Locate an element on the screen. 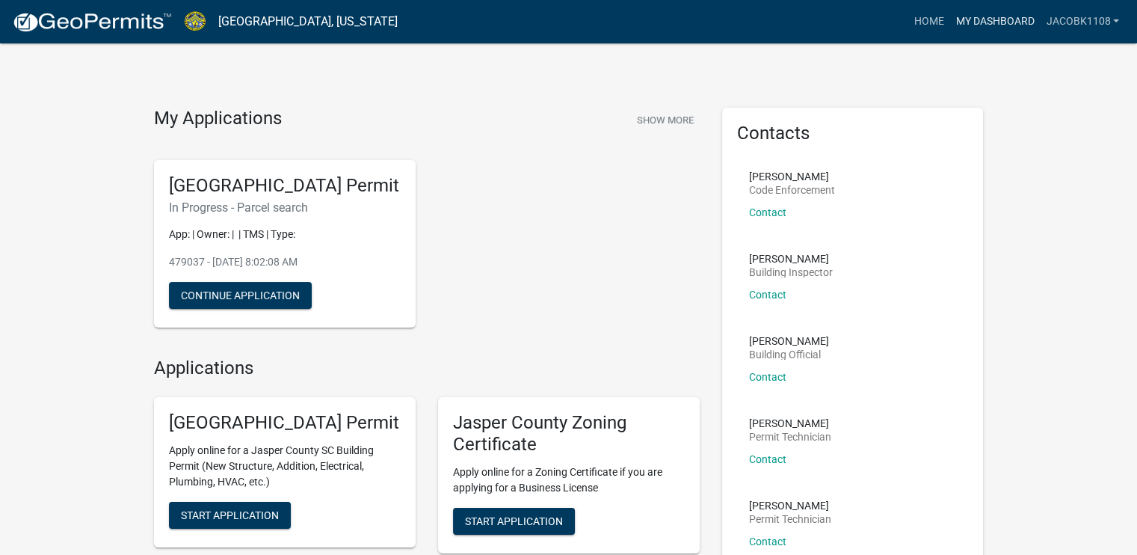 The height and width of the screenshot is (555, 1137). a: Home is located at coordinates (929, 22).